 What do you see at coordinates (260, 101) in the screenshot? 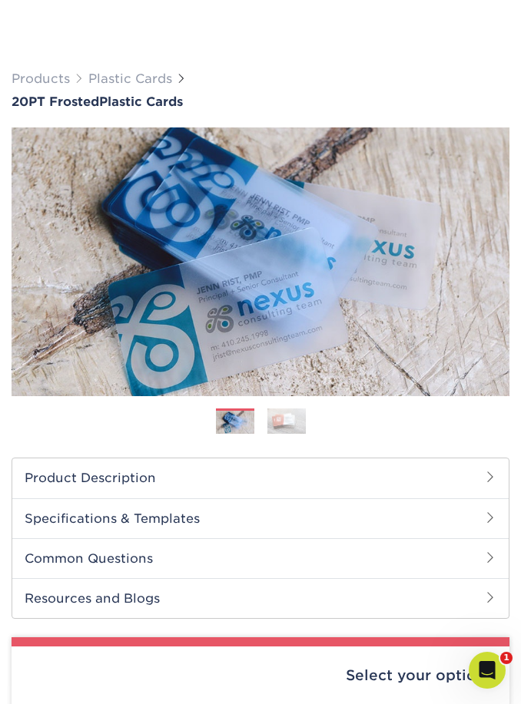
I see `a: 20PT FrostedPlastic Cards` at bounding box center [260, 101].